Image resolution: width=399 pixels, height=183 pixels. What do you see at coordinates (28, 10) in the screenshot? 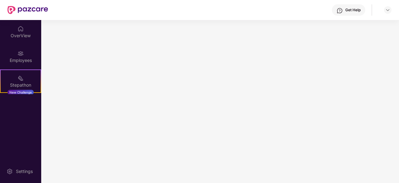
I see `img: New Pazcare Logo` at bounding box center [28, 10].